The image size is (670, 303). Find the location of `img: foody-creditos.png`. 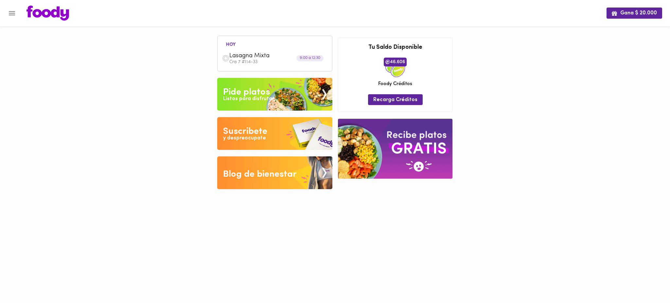

img: foody-creditos.png is located at coordinates (387, 62).